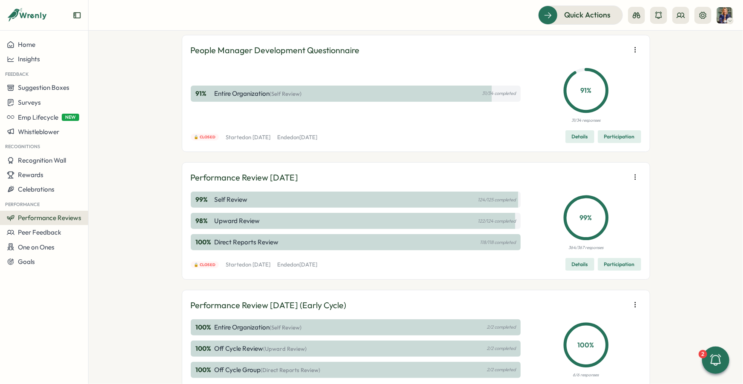 The image size is (743, 384). What do you see at coordinates (267, 370) in the screenshot?
I see `p: Off Cycle Group` at bounding box center [267, 370].